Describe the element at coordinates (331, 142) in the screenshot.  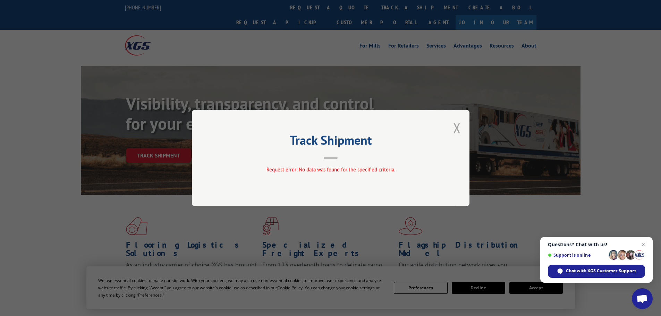
I see `h2: Track Shipment` at that location.